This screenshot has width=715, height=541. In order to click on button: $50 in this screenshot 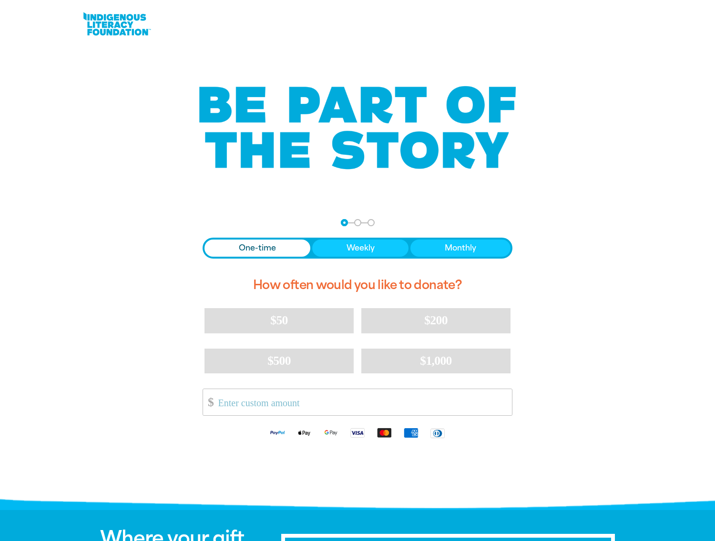, I will do `click(279, 321)`.